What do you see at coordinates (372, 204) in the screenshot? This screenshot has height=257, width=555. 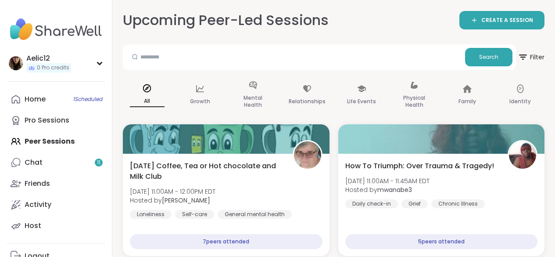 I see `div: Daily check-in` at bounding box center [372, 204].